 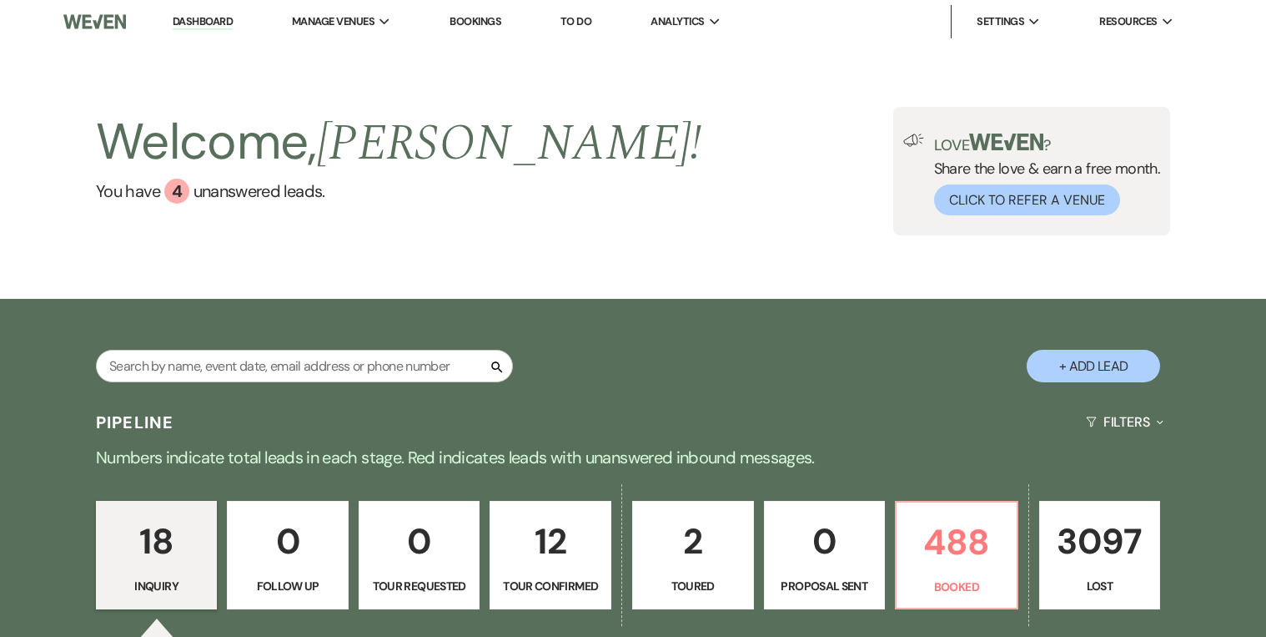 What do you see at coordinates (913, 140) in the screenshot?
I see `img: loud-speaker-illustration.svg` at bounding box center [913, 140].